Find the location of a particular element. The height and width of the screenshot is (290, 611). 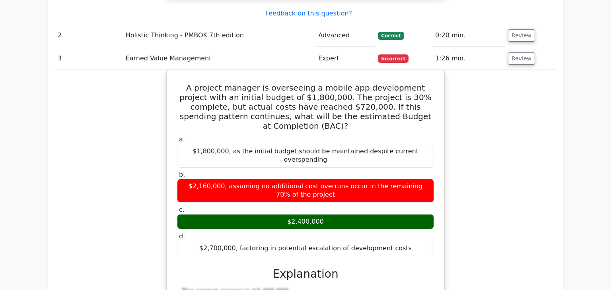

td: 2 is located at coordinates (88, 35).